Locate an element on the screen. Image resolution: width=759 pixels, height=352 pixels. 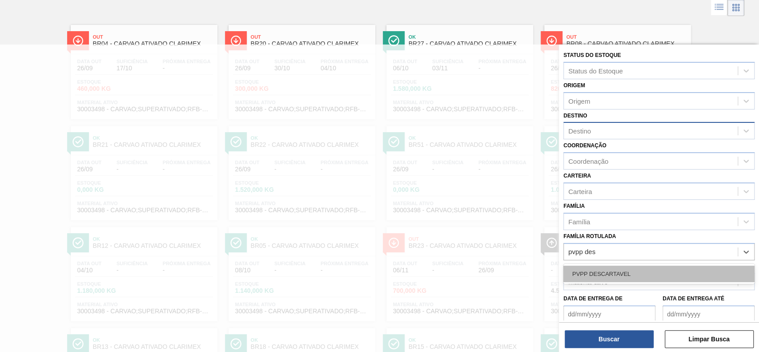
div: Origem is located at coordinates (579, 100).